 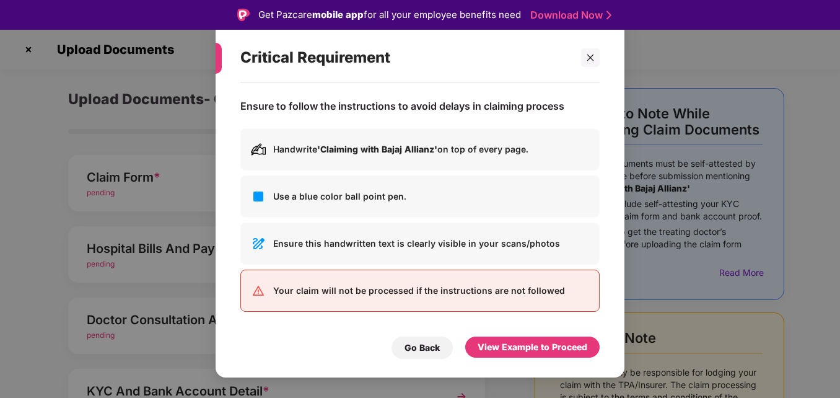 I want to click on div: View Example to Proceed, so click(x=532, y=346).